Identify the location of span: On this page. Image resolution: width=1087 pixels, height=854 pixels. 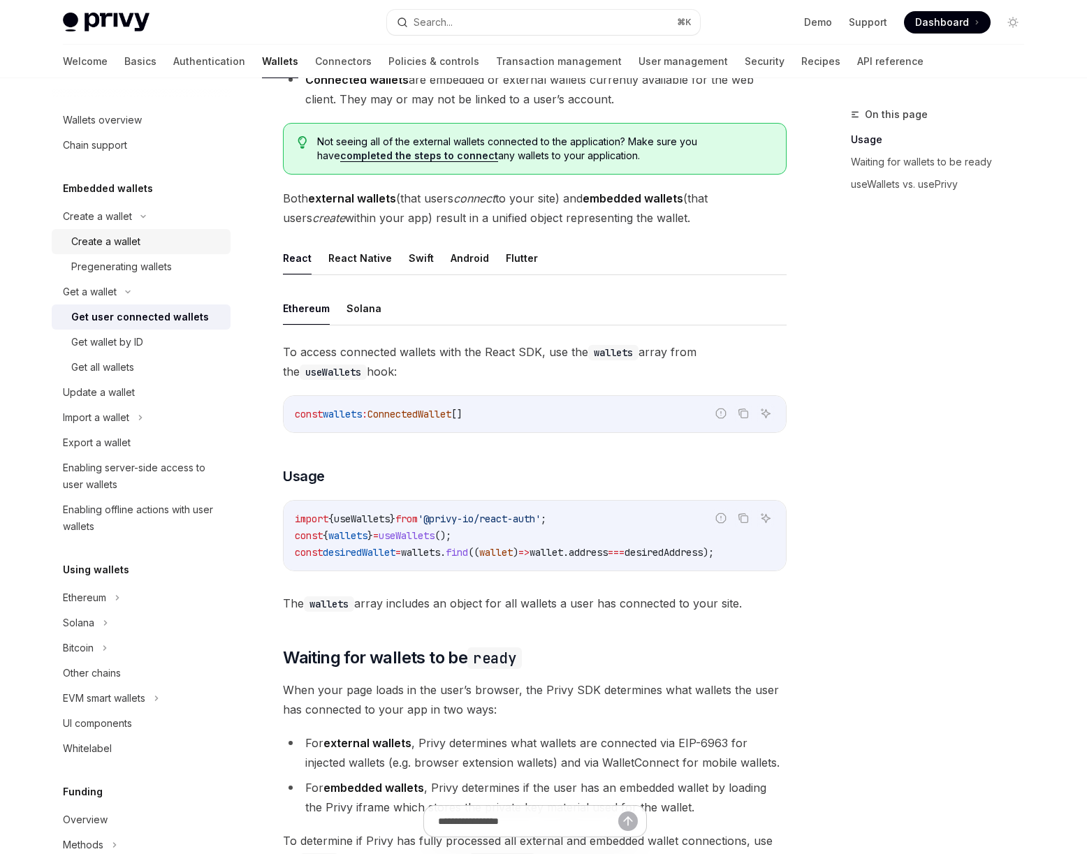
(896, 115).